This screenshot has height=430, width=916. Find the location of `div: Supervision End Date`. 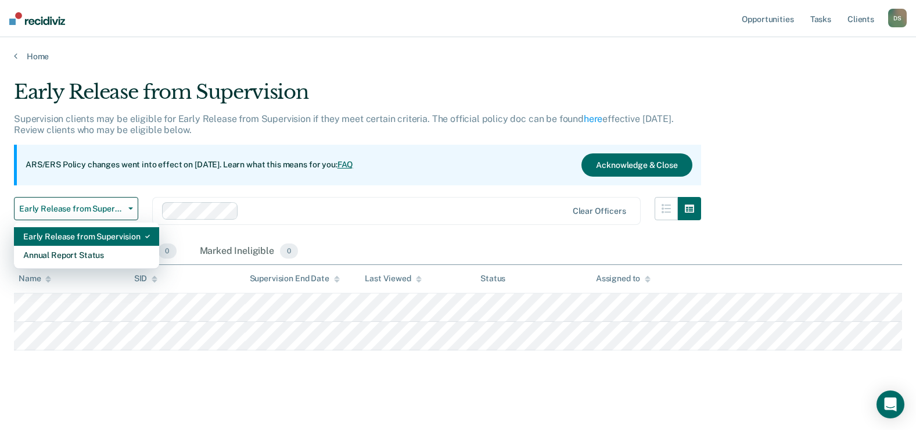

div: Supervision End Date is located at coordinates (294, 278).